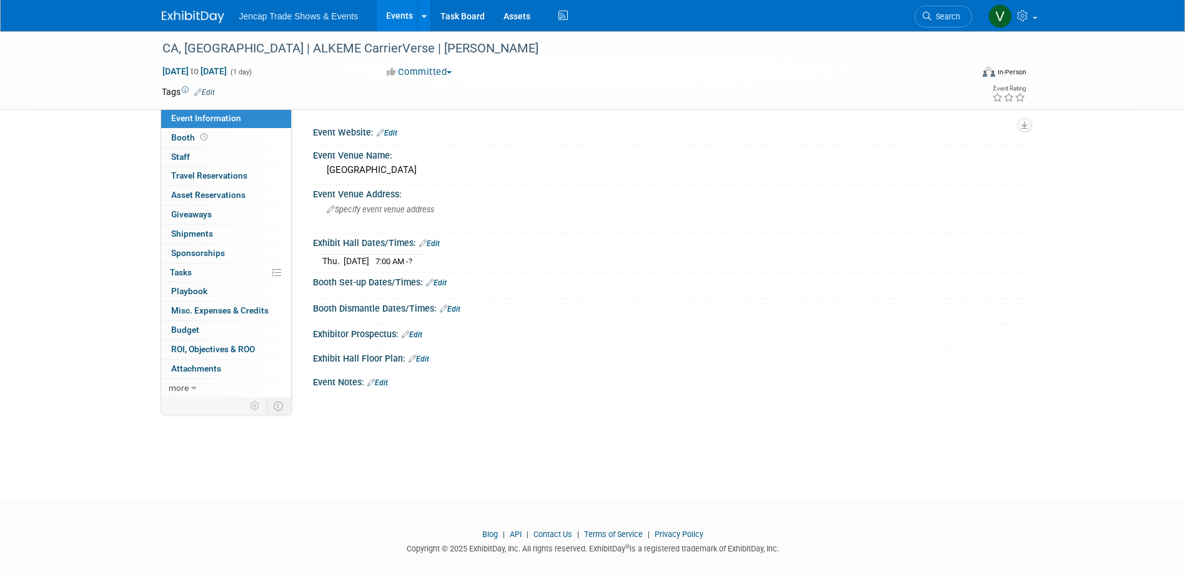  Describe the element at coordinates (198, 253) in the screenshot. I see `span: Sponsorships` at that location.